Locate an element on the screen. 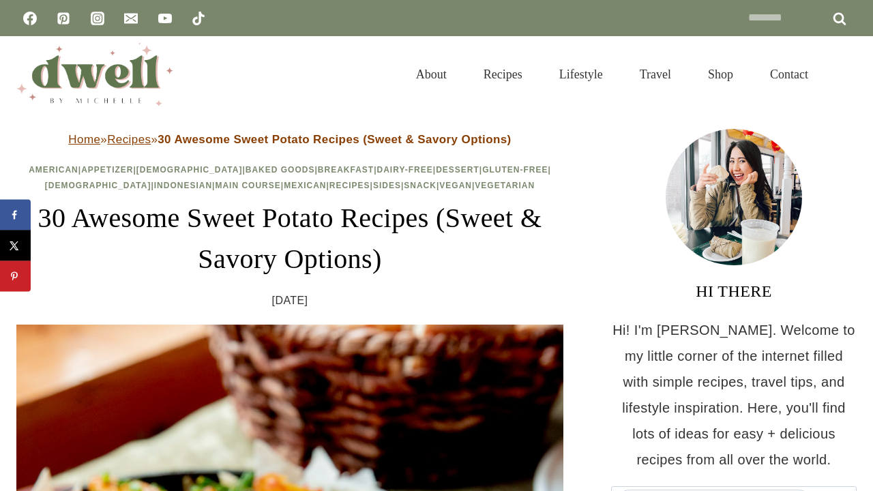 The width and height of the screenshot is (873, 491). h3: HI THERE is located at coordinates (734, 291).